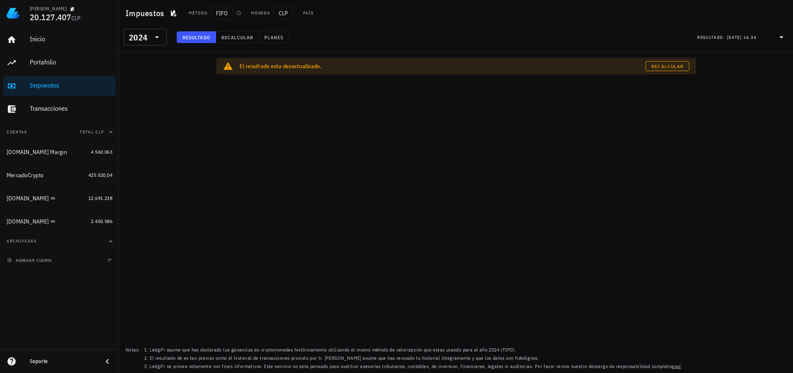 The width and height of the screenshot is (793, 373). What do you see at coordinates (60, 175) in the screenshot?
I see `a: MercadoCrypto 425.520,04` at bounding box center [60, 175].